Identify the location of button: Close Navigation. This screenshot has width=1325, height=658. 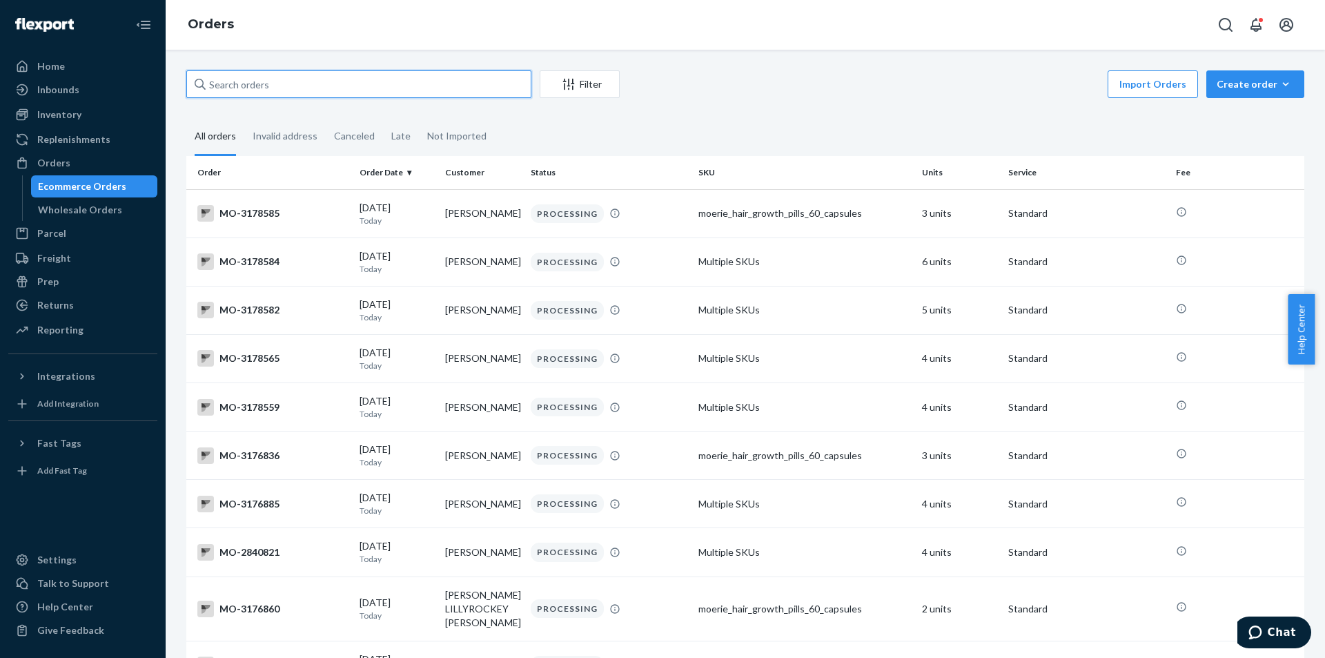
(144, 25).